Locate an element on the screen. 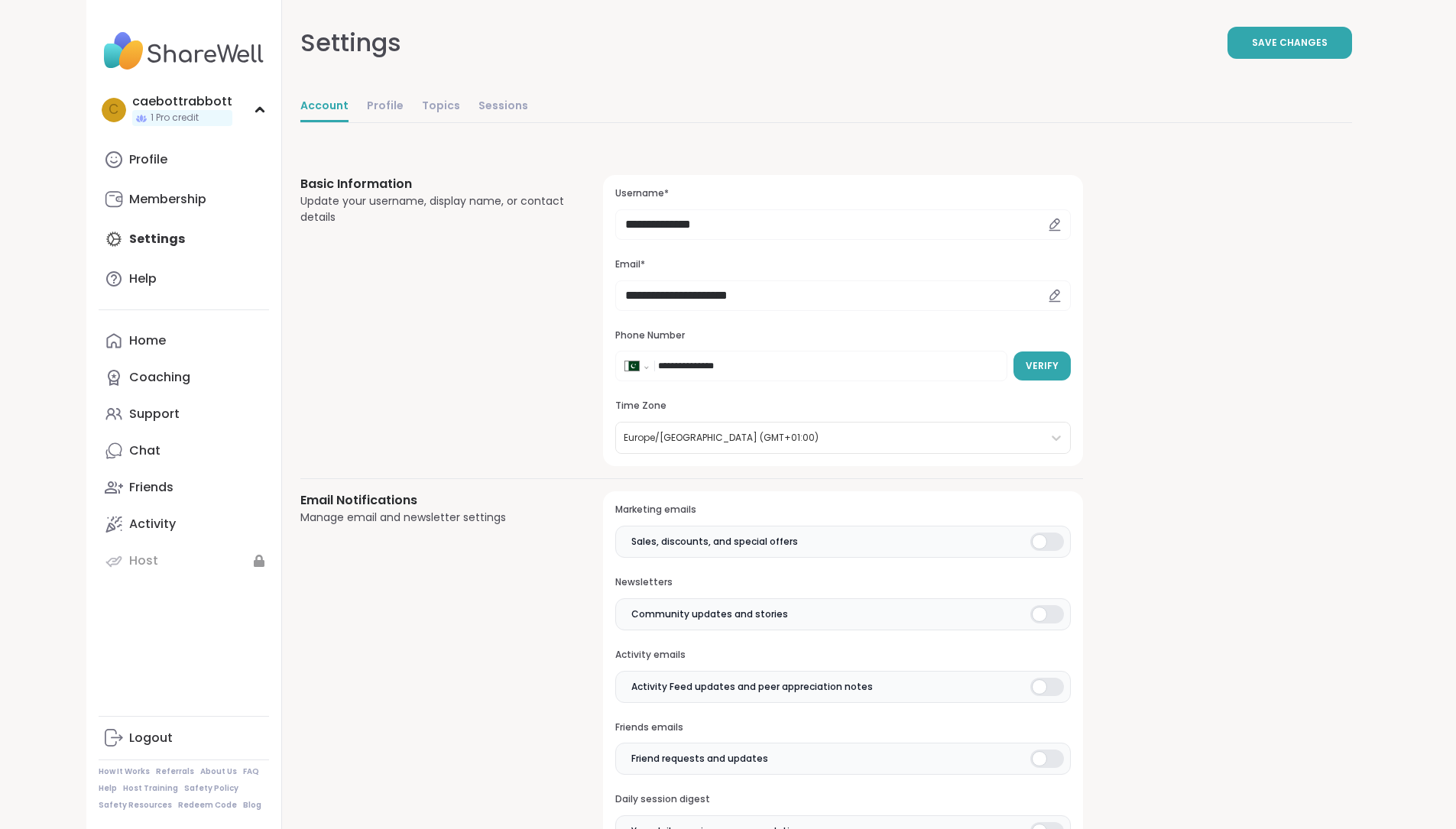 The image size is (1456, 829). h3: Newsletters is located at coordinates (842, 582).